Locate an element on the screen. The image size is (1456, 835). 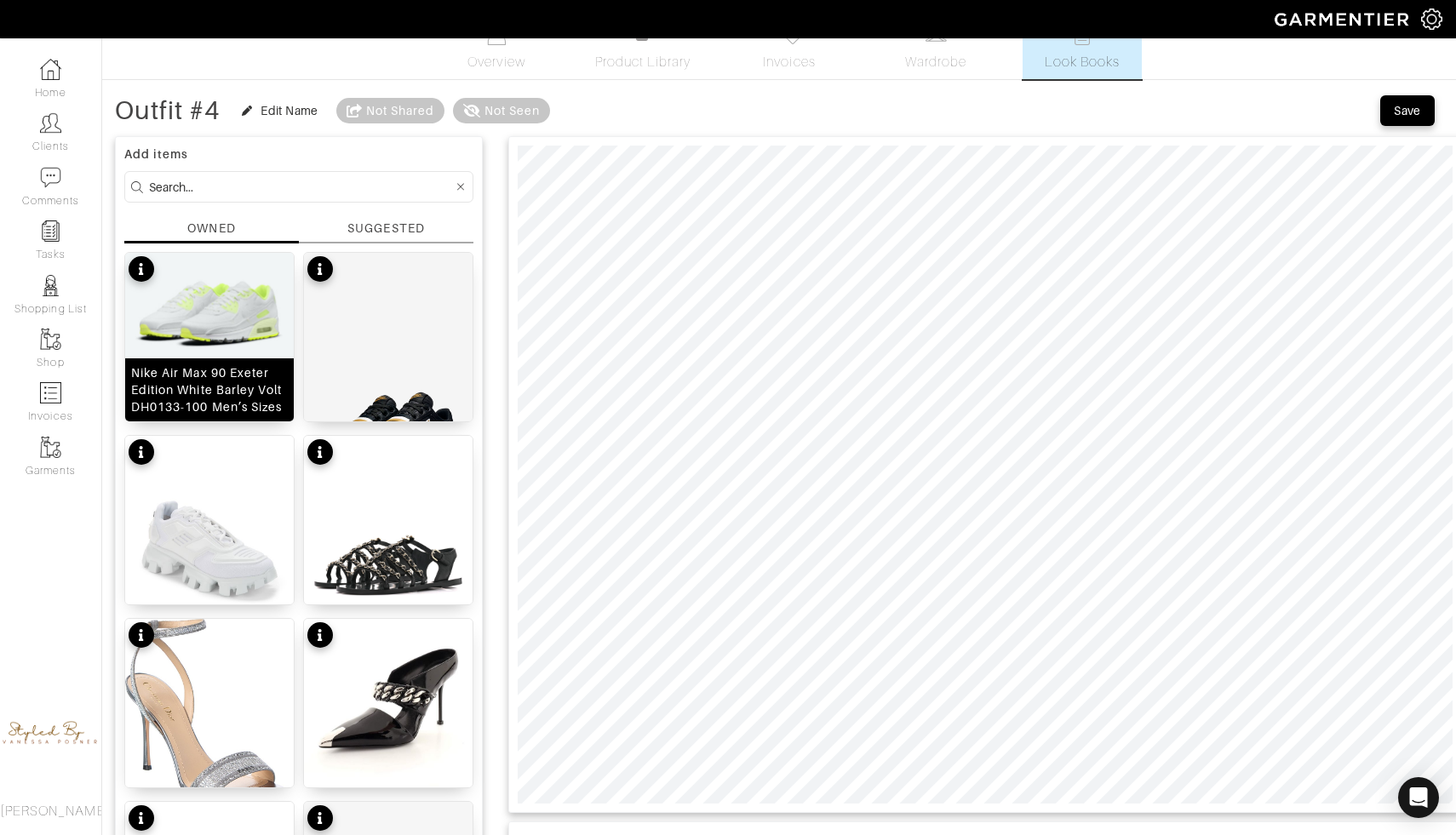
div: Outfit #4 is located at coordinates (167, 111).